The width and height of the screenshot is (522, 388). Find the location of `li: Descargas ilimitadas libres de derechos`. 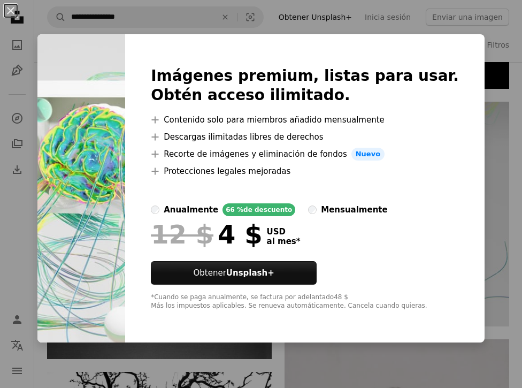

li: Descargas ilimitadas libres de derechos is located at coordinates (305, 137).